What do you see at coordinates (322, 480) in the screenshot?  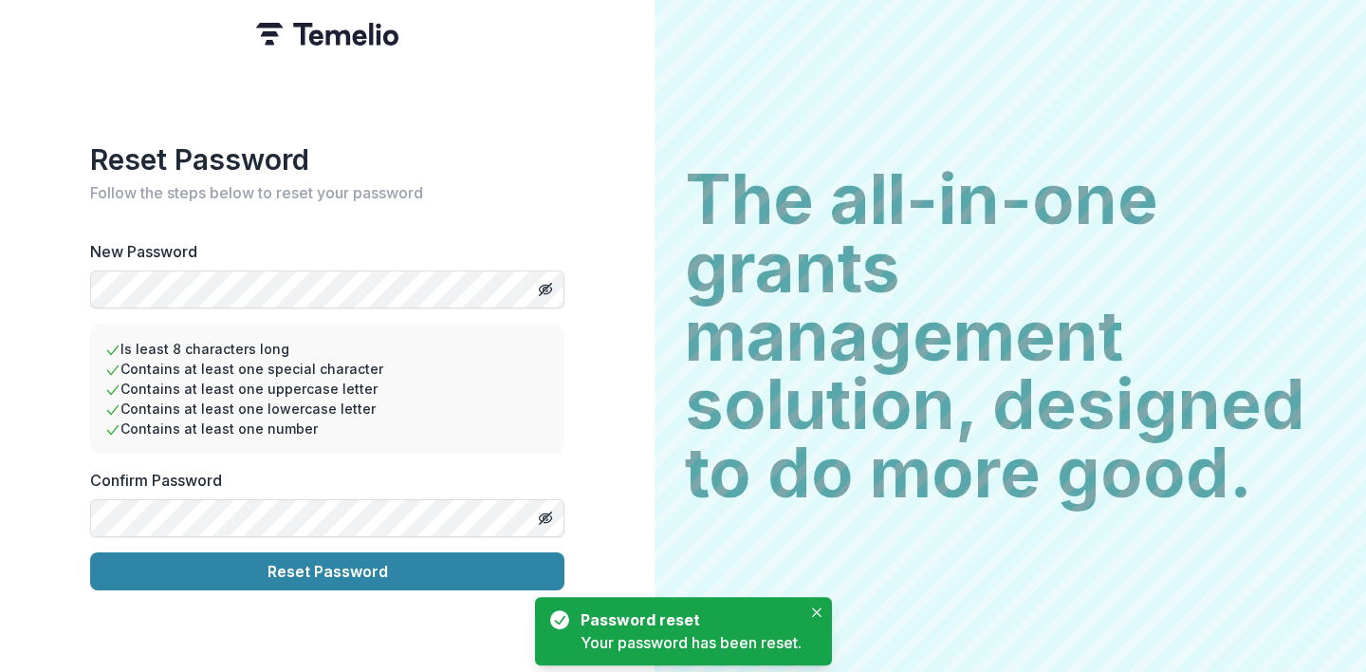 I see `label: Confirm Password` at bounding box center [322, 480].